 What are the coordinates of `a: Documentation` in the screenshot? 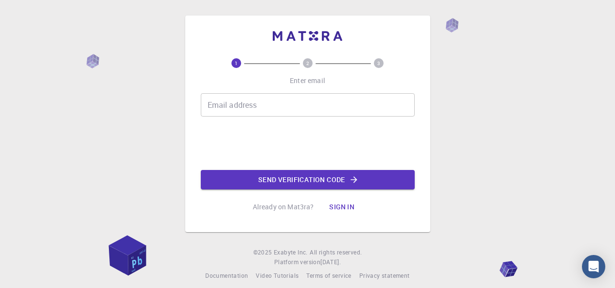 It's located at (227, 276).